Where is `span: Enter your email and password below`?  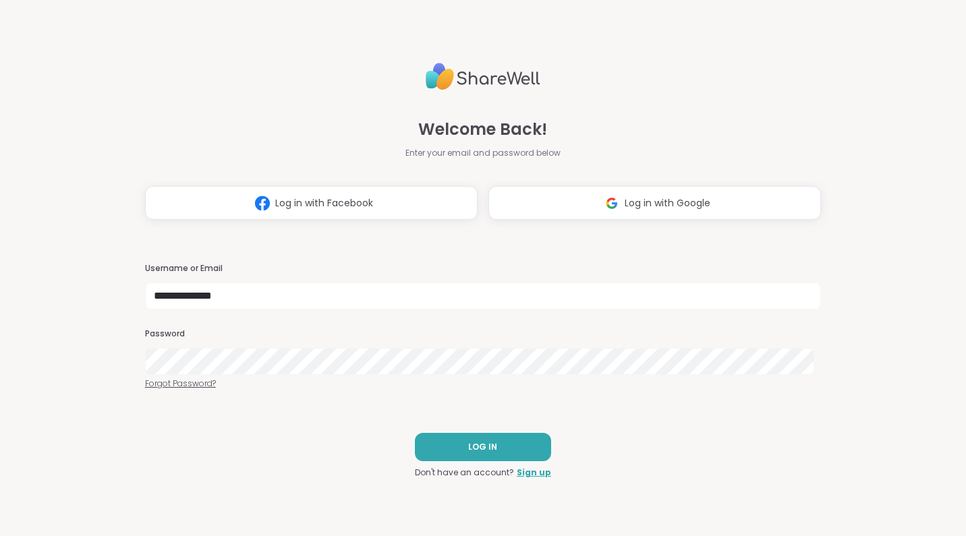 span: Enter your email and password below is located at coordinates (483, 153).